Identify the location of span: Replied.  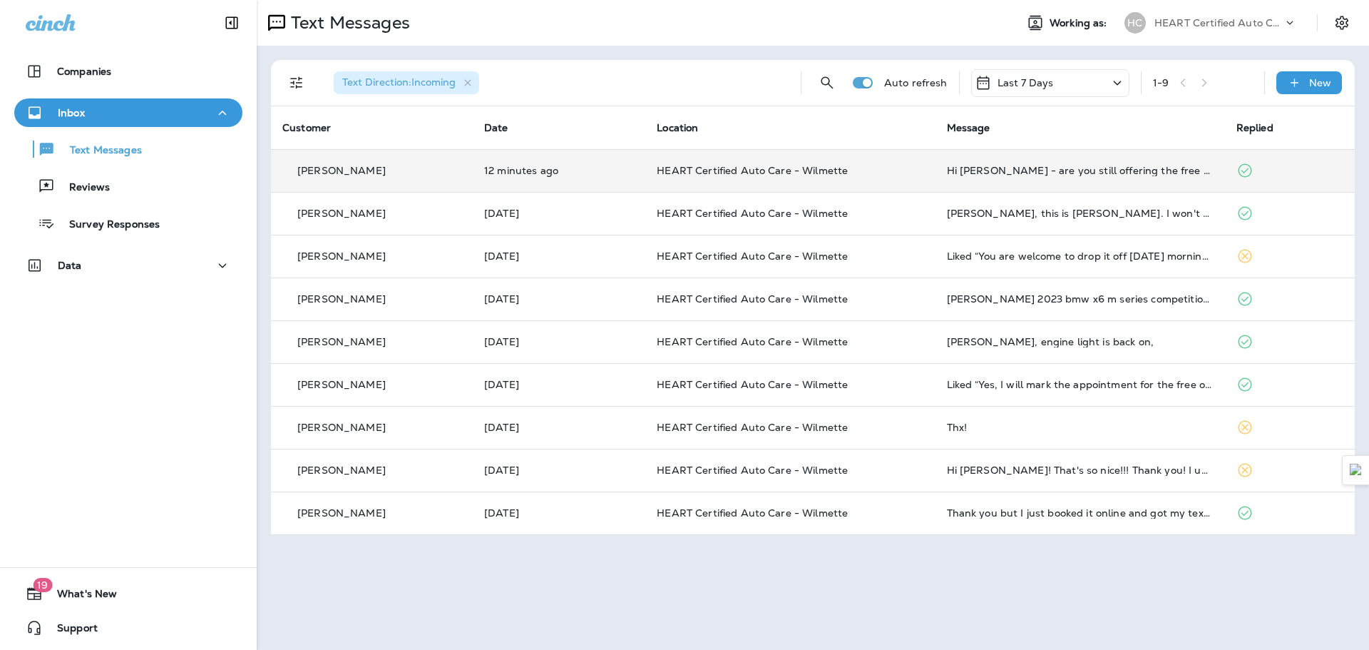
(1255, 128).